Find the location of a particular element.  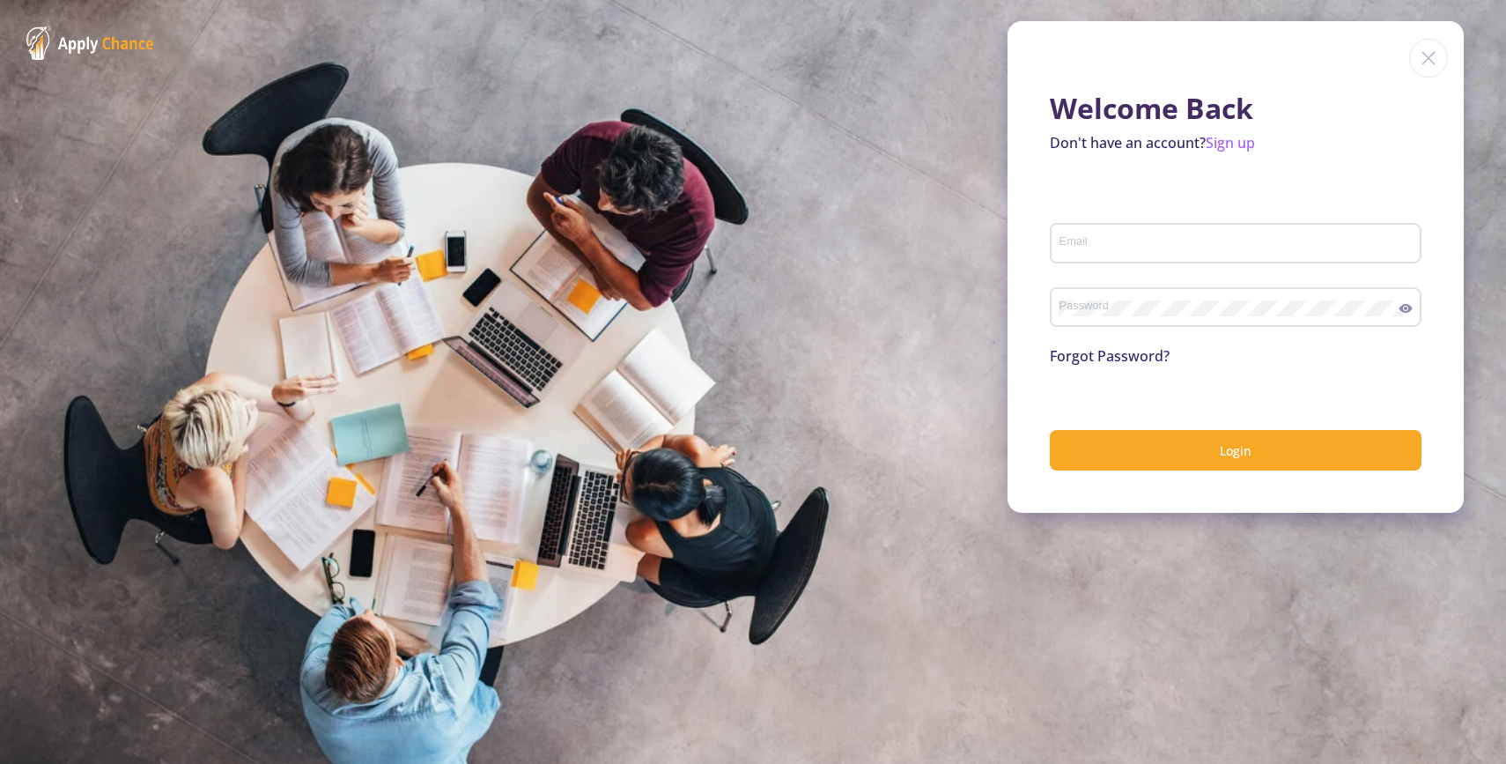

a: Sign up is located at coordinates (1231, 143).